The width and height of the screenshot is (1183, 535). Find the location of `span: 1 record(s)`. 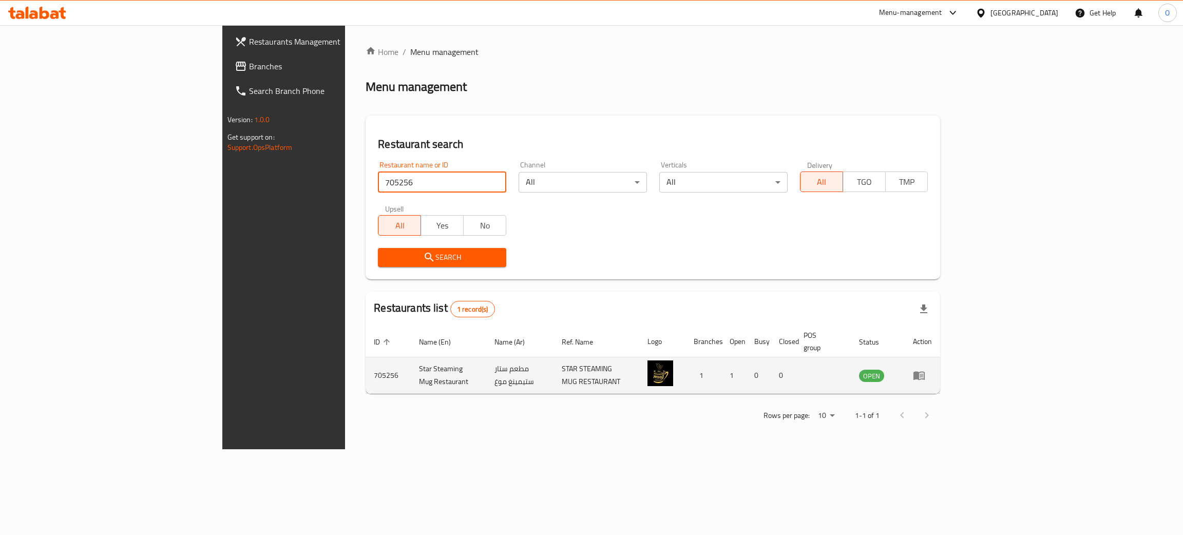

span: 1 record(s) is located at coordinates (472, 309).